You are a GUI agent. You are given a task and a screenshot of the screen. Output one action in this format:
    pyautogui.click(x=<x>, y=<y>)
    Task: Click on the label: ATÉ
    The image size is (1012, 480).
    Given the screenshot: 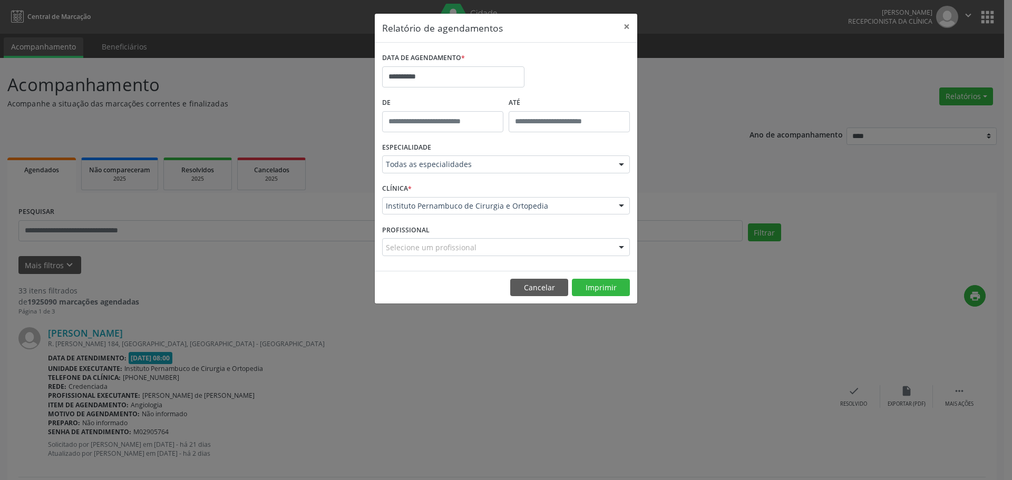 What is the action you would take?
    pyautogui.click(x=569, y=103)
    